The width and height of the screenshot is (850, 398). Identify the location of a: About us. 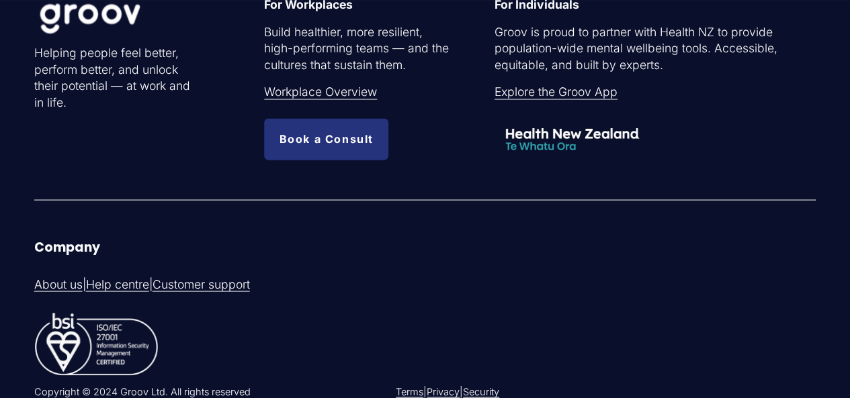
(58, 284).